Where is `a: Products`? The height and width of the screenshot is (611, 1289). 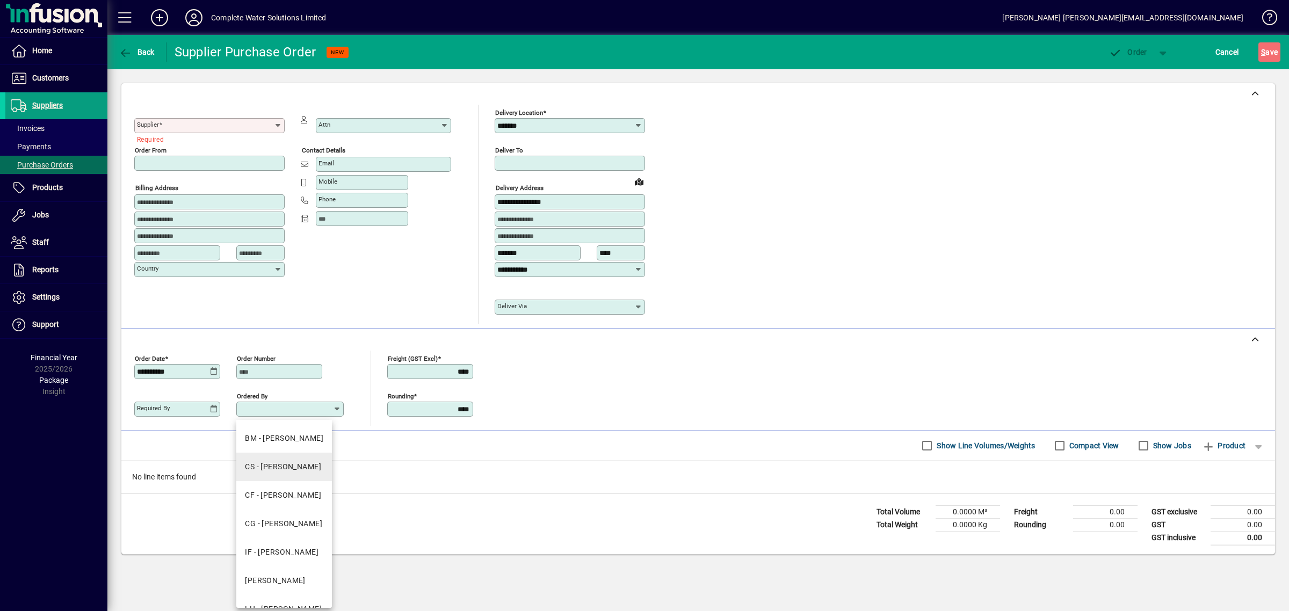
a: Products is located at coordinates (56, 188).